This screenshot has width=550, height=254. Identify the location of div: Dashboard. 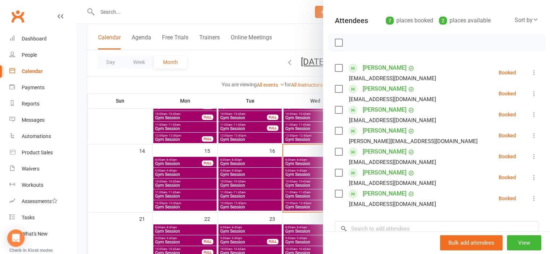
(34, 39).